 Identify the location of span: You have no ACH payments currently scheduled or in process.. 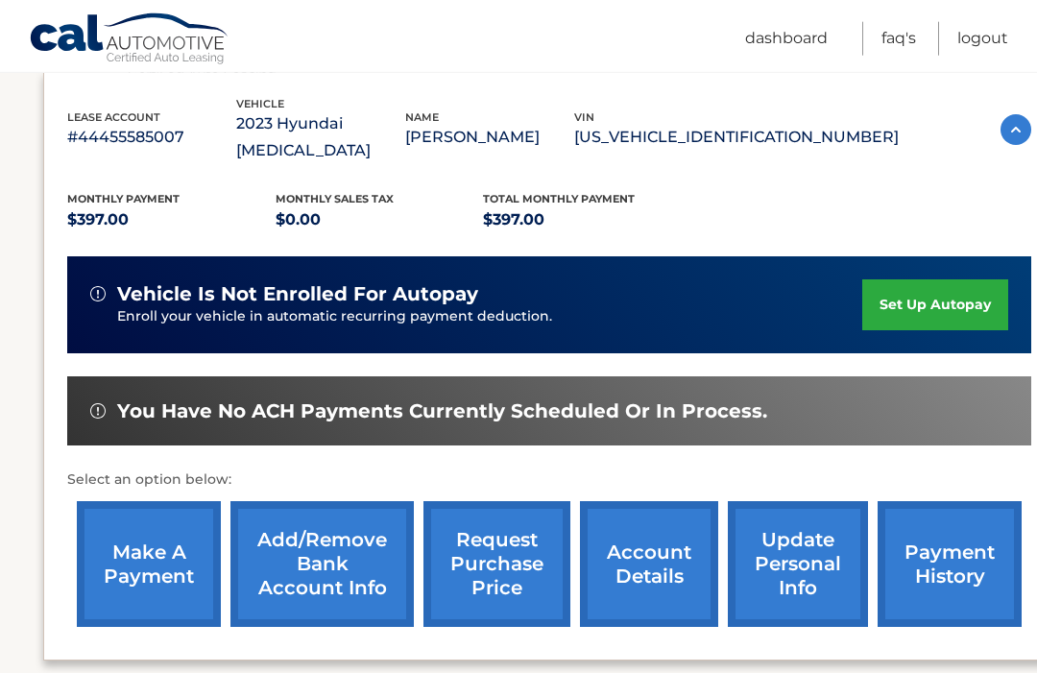
(442, 411).